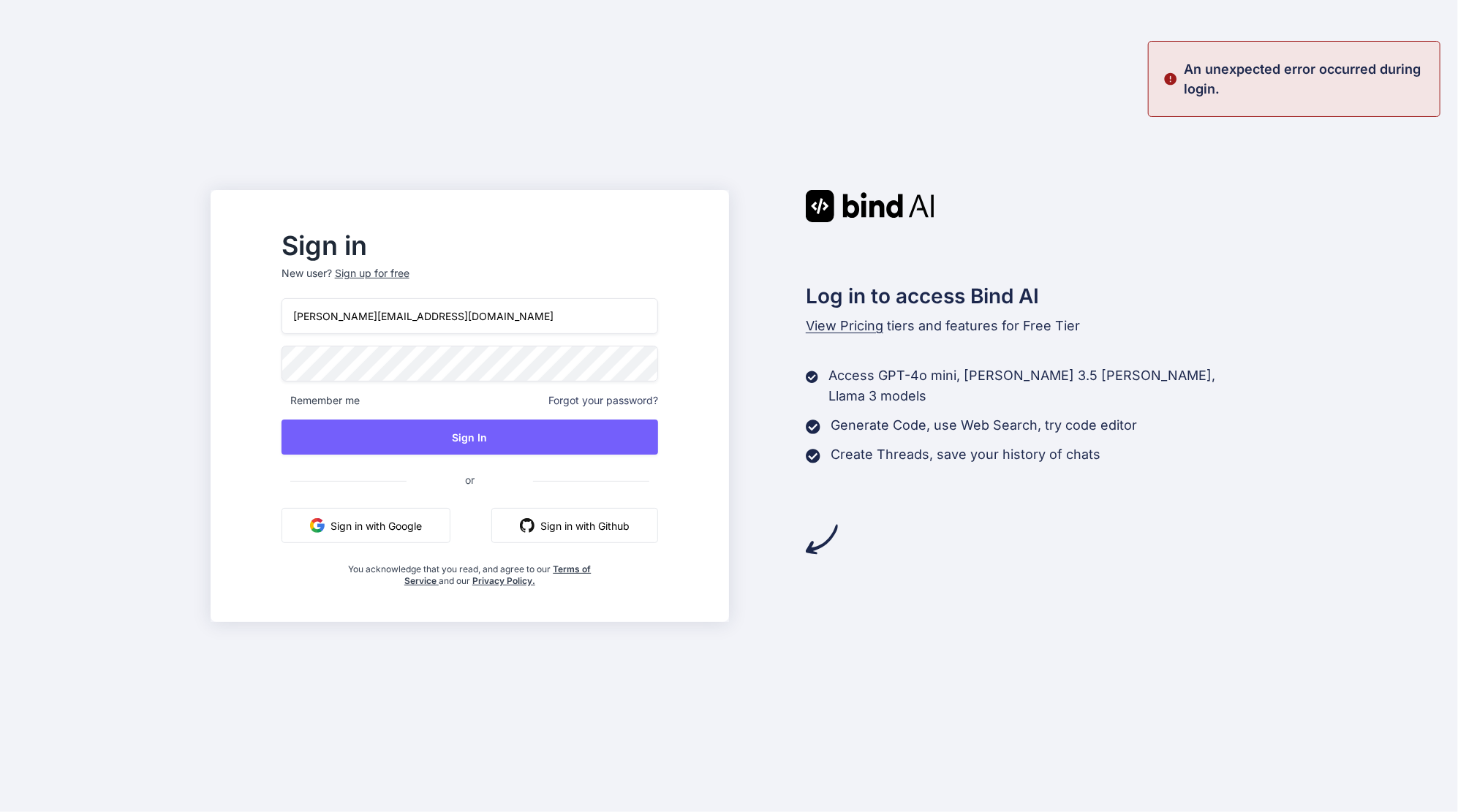  What do you see at coordinates (575, 526) in the screenshot?
I see `button: Sign in with Github` at bounding box center [575, 526].